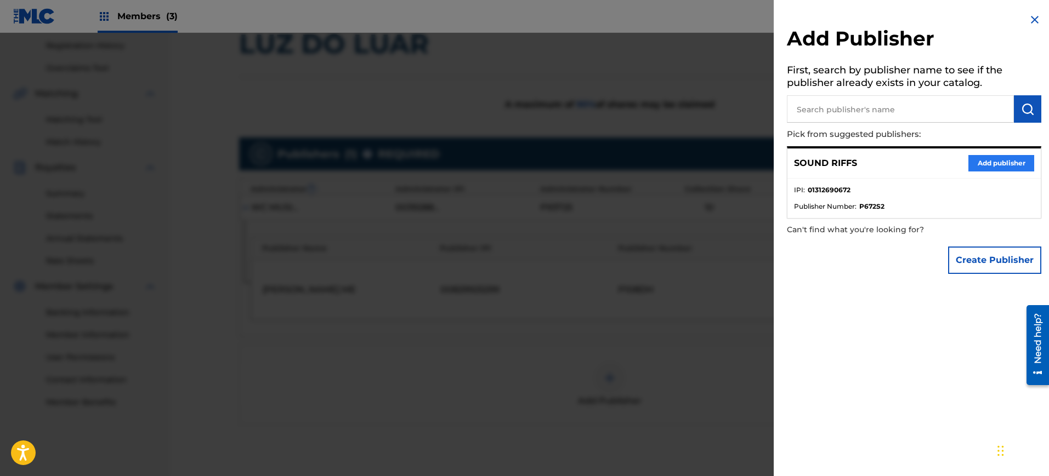 This screenshot has height=476, width=1049. I want to click on input: Search publisher's name, so click(900, 109).